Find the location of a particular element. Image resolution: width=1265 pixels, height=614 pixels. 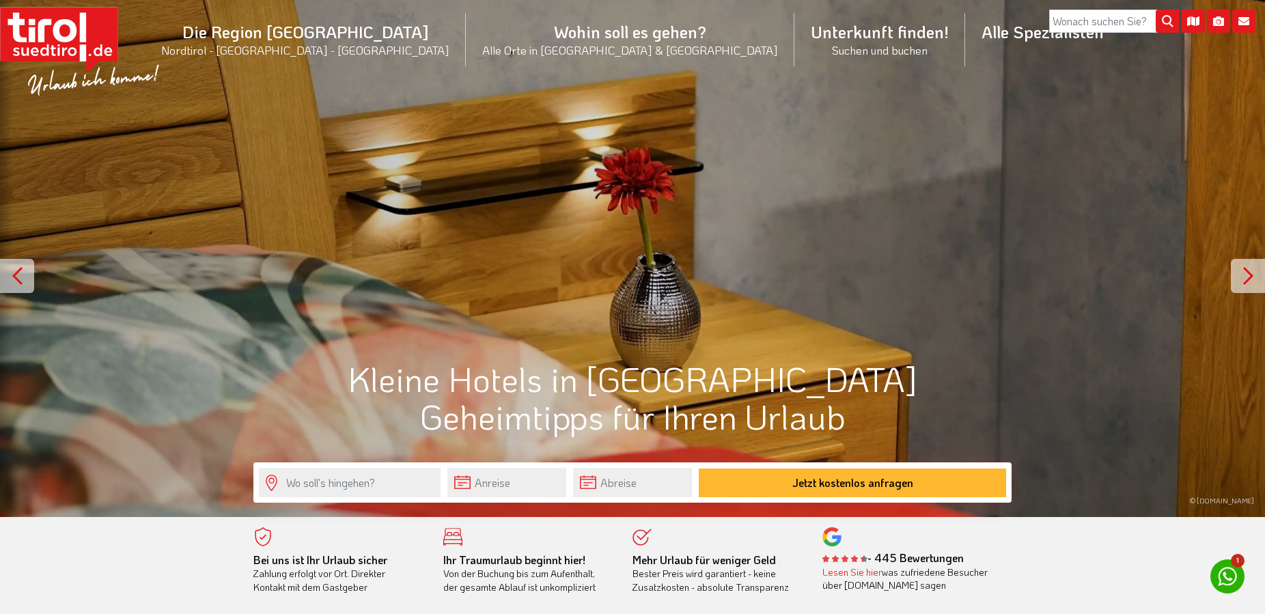

a: 1 is located at coordinates (1228, 577).